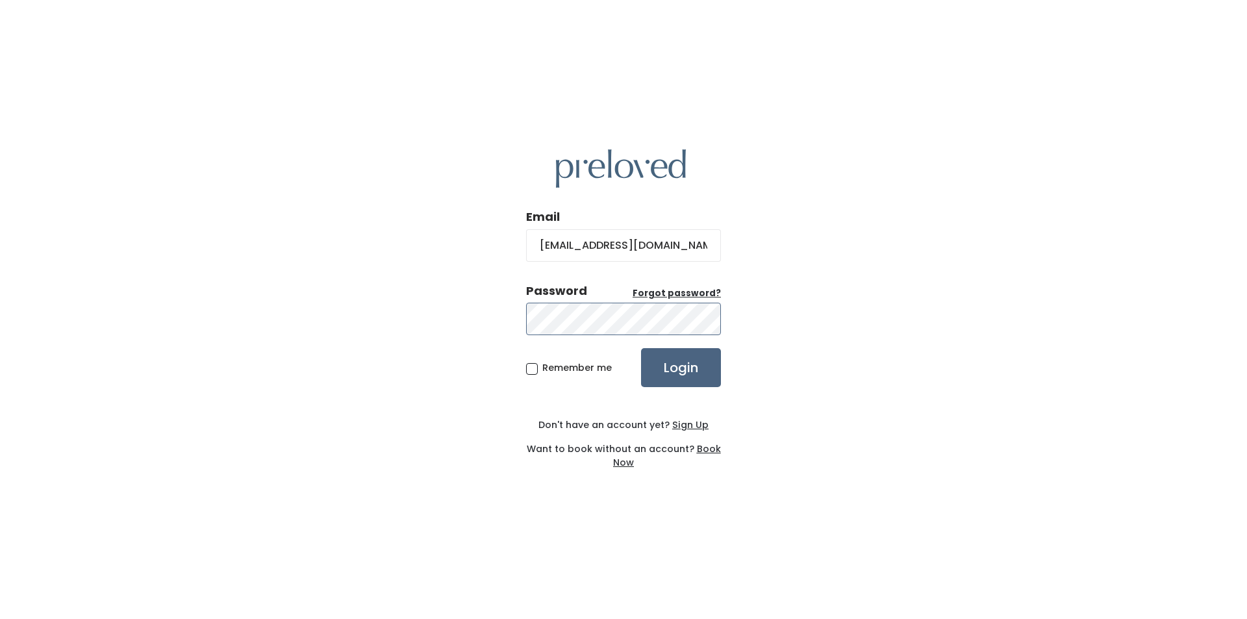 The height and width of the screenshot is (619, 1247). What do you see at coordinates (667, 455) in the screenshot?
I see `u: Book Now` at bounding box center [667, 455].